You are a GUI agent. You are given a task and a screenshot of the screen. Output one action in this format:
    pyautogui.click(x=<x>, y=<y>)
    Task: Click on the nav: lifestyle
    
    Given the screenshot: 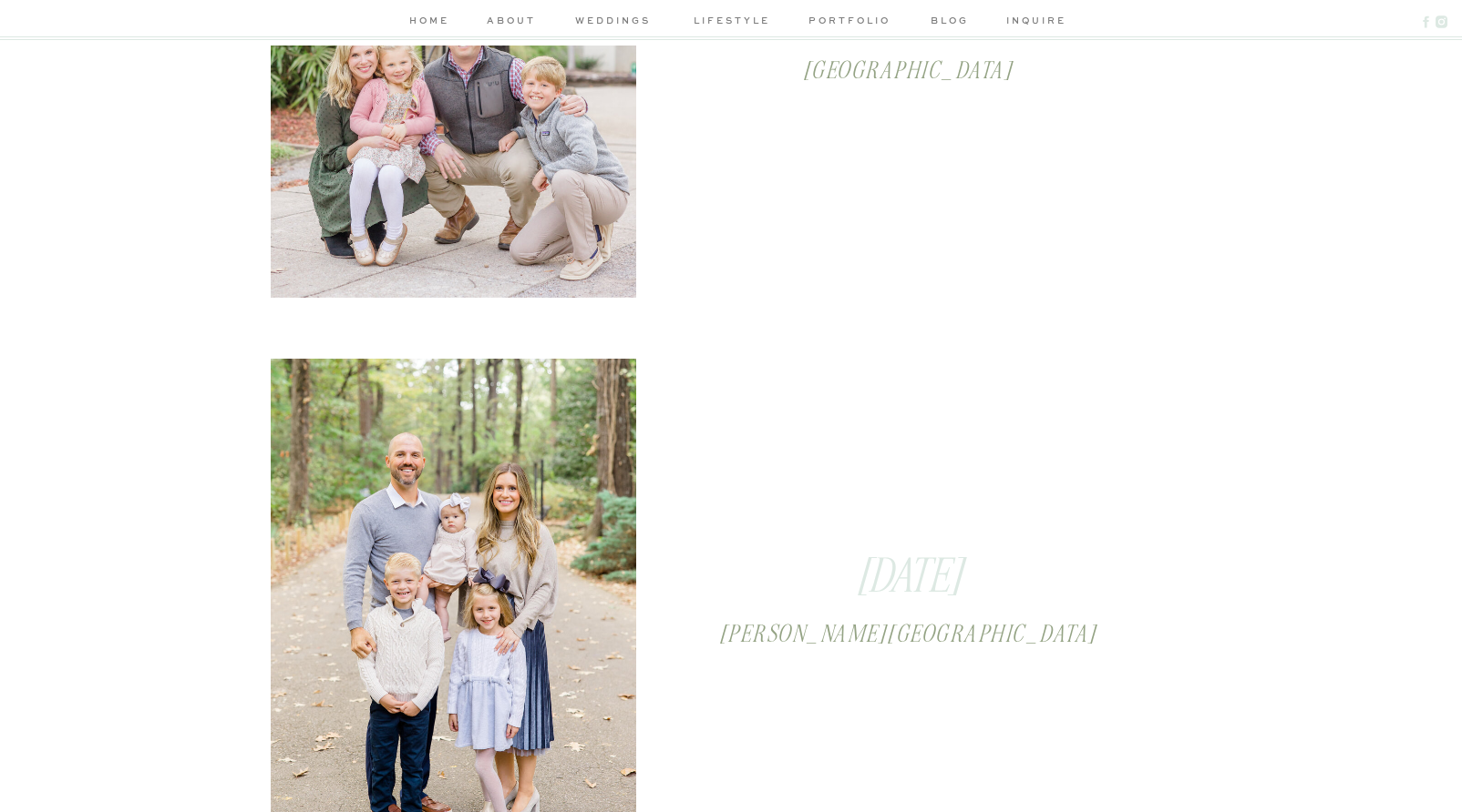 What is the action you would take?
    pyautogui.click(x=731, y=22)
    